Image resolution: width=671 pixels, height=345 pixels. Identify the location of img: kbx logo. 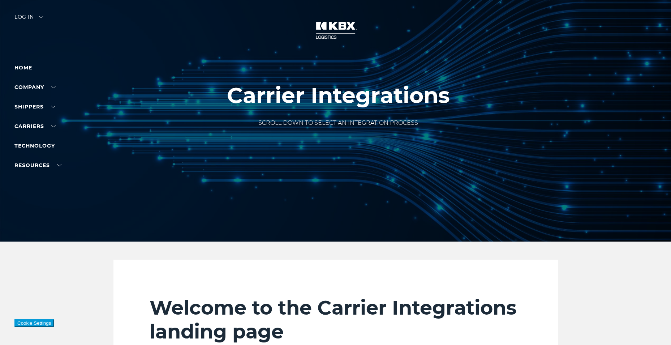
(336, 30).